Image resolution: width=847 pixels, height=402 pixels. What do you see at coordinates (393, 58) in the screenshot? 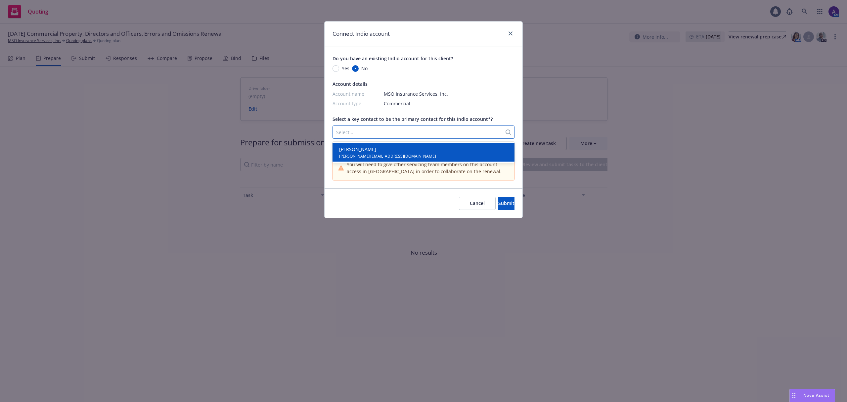
I see `span: Do you have an existing Indio account for this client?` at bounding box center [393, 58].